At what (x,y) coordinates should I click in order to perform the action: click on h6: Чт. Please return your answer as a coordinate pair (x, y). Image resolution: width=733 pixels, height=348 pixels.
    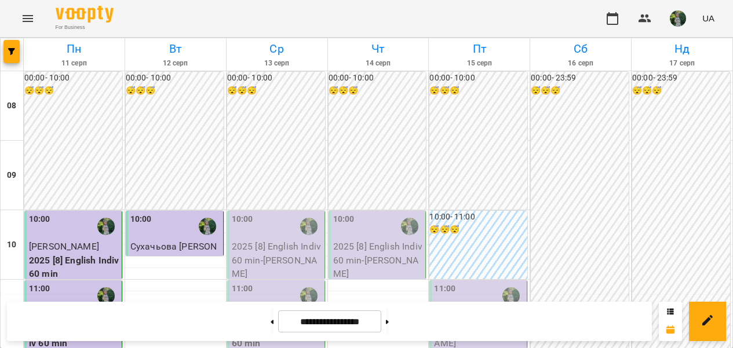
    Looking at the image, I should click on (378, 49).